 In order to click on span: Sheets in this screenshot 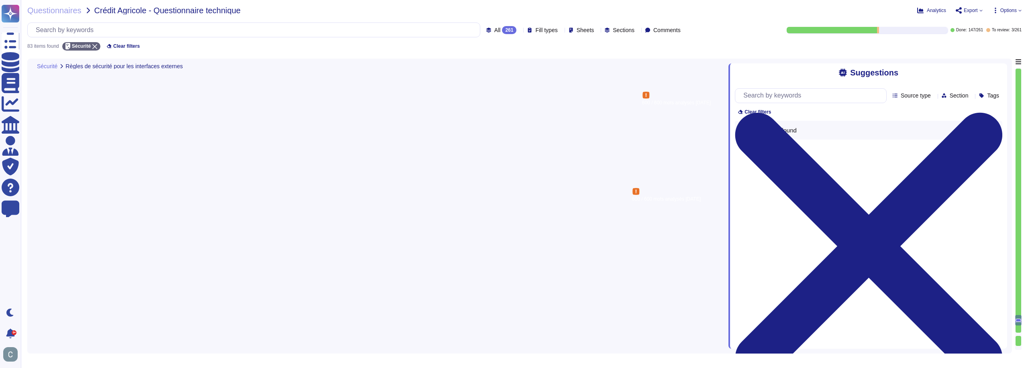, I will do `click(586, 30)`.